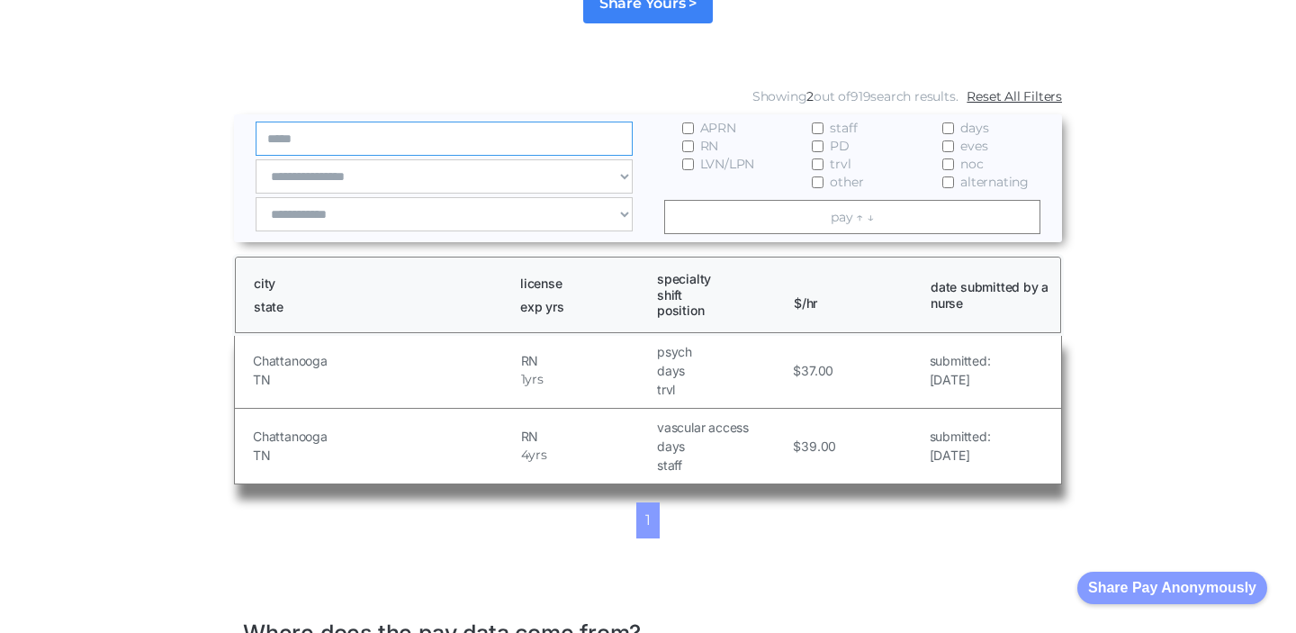  I want to click on button: Share Pay Anonymously, so click(1172, 588).